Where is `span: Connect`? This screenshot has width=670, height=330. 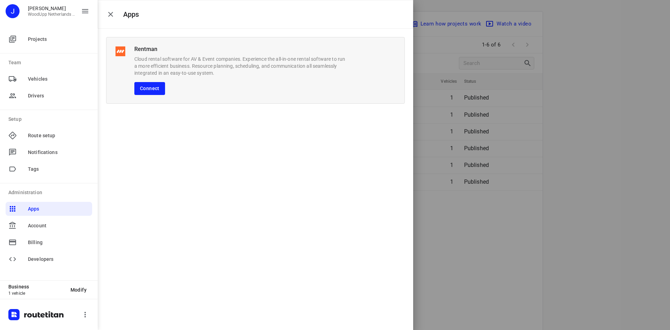
span: Connect is located at coordinates (150, 88).